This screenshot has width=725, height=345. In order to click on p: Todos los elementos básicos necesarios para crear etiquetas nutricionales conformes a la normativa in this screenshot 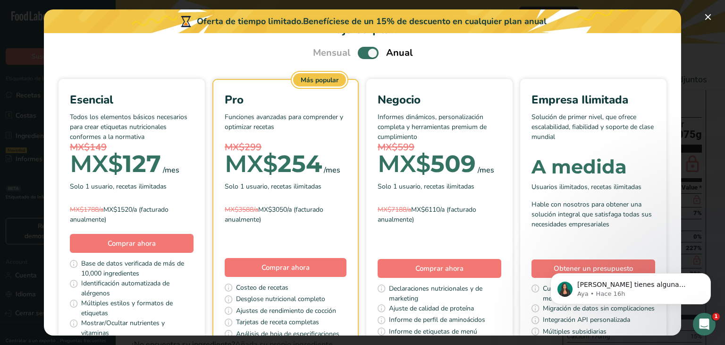, I will do `click(132, 126)`.